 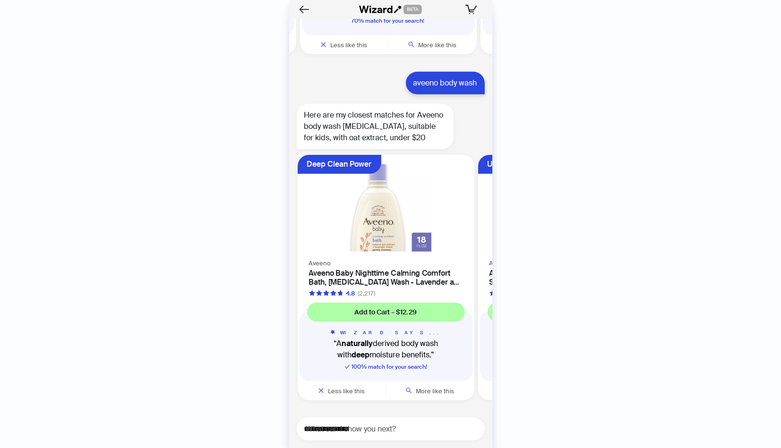 What do you see at coordinates (304, 9) in the screenshot?
I see `button: Back` at bounding box center [304, 9].